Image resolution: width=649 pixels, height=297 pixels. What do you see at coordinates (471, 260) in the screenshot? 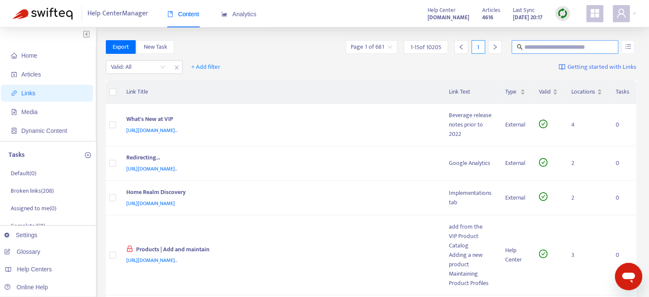
I see `div: Adding a new product` at bounding box center [471, 260].